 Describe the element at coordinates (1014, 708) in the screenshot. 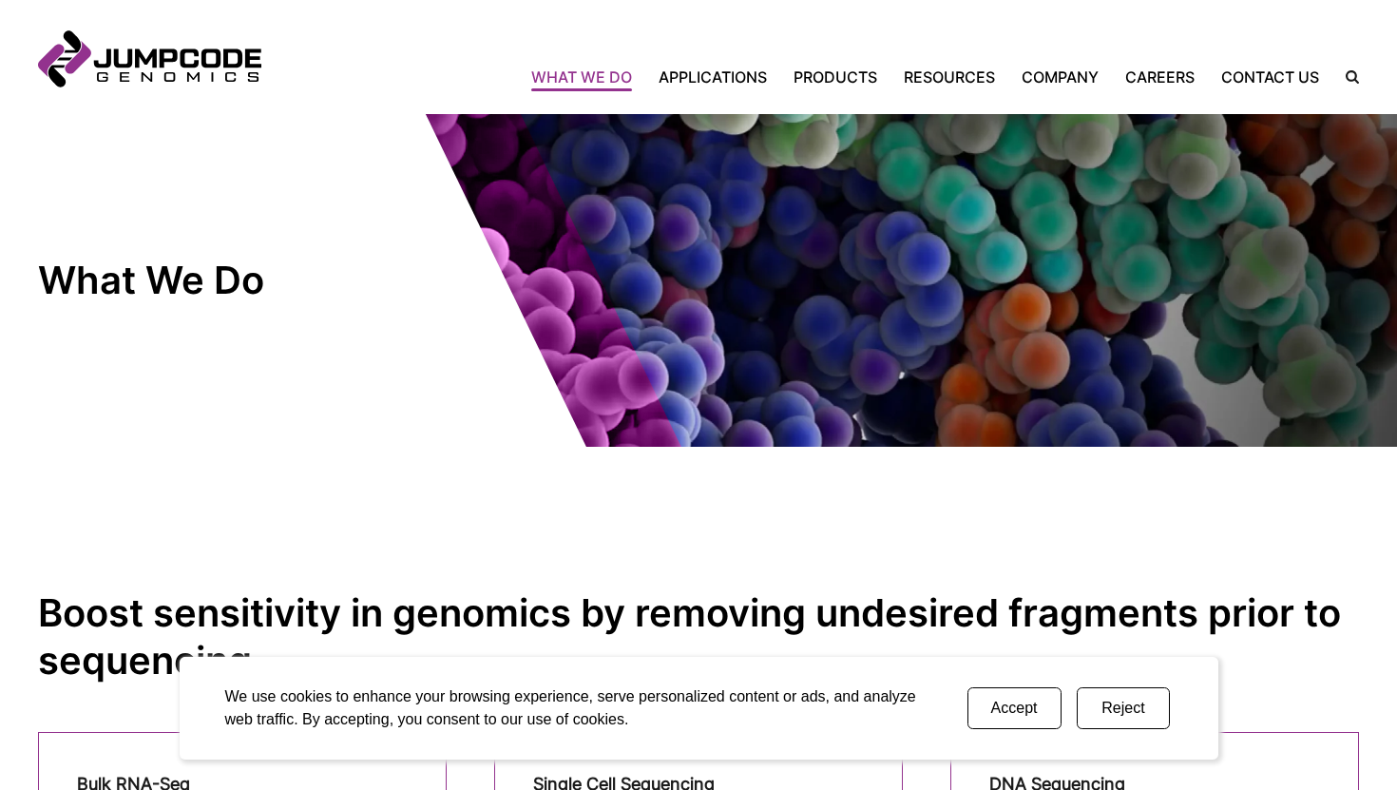

I see `button: Accept` at that location.